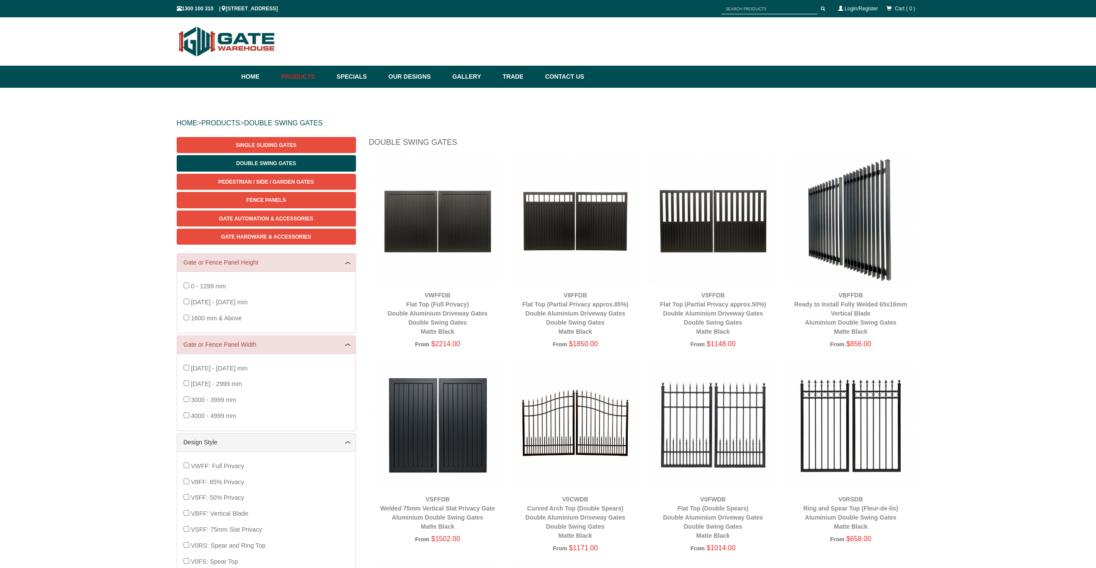 The width and height of the screenshot is (1096, 568). I want to click on img: VSFFDB - Welded 75mm Vertical Slat Privacy Gate - Aluminium Double Swing Gates - Matte Black - Ga..., so click(438, 425).